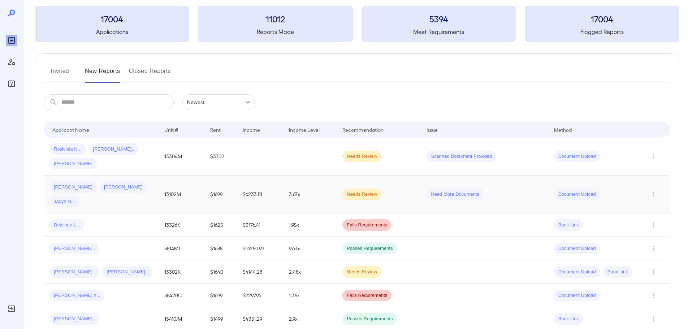 The height and width of the screenshot is (329, 688). Describe the element at coordinates (455, 194) in the screenshot. I see `span: Need More Documents` at that location.